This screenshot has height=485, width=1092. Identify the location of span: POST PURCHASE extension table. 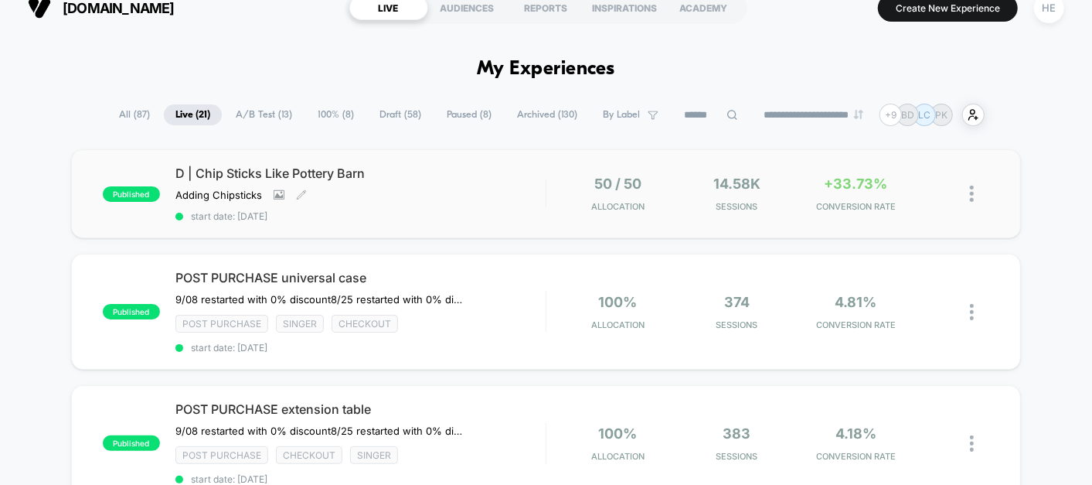
(360, 409).